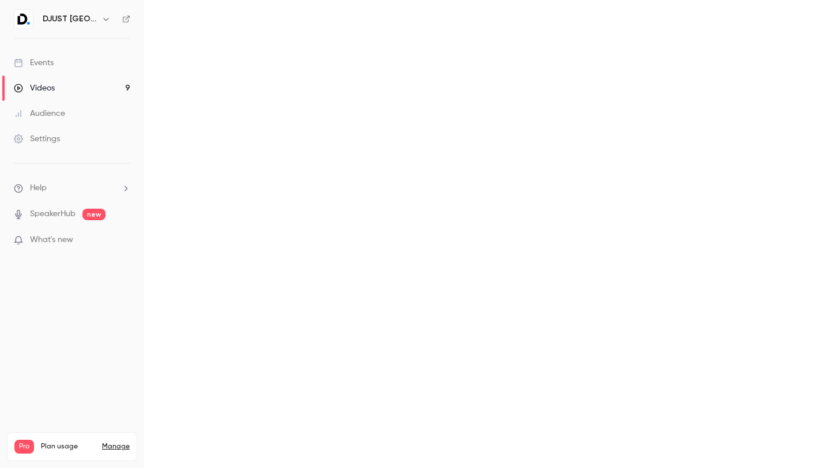  I want to click on li: help-dropdown-opener, so click(72, 188).